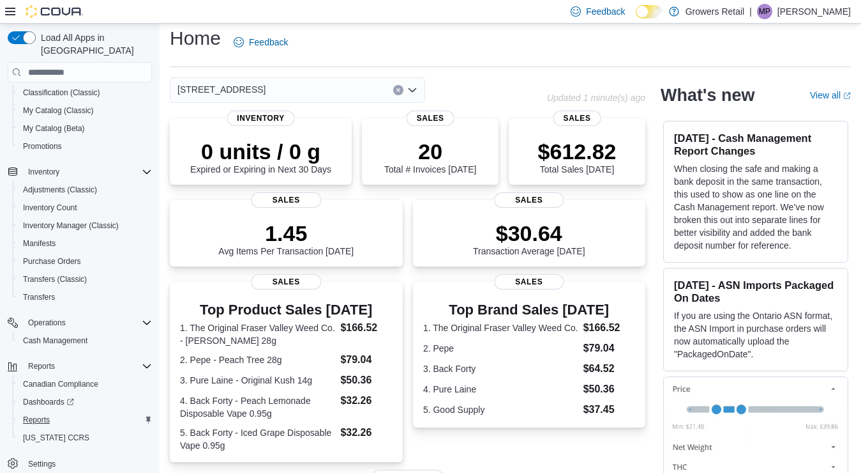 This screenshot has width=861, height=473. I want to click on a: Settings, so click(42, 464).